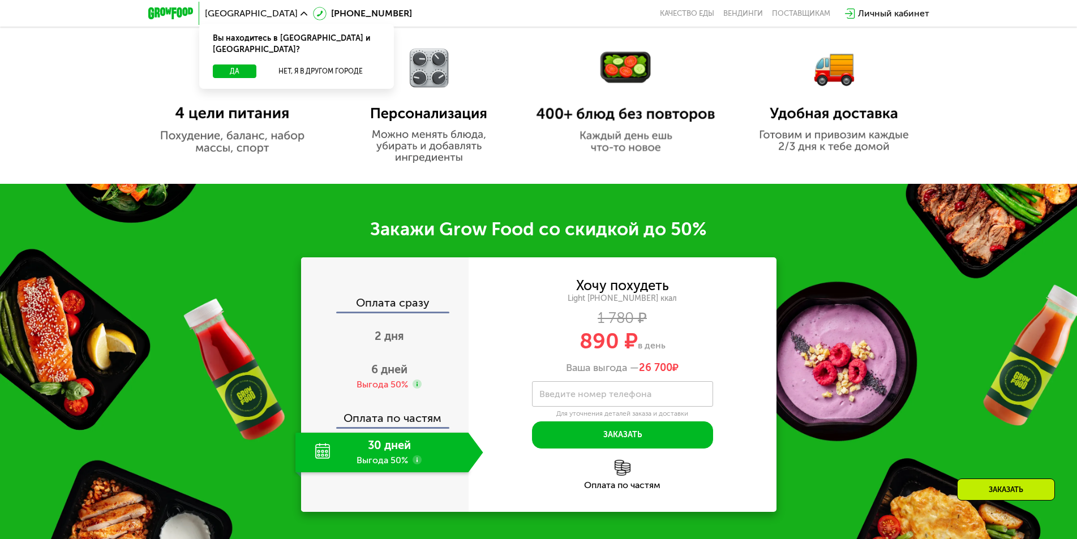 The height and width of the screenshot is (539, 1077). I want to click on div: Выгода 50%, so click(382, 385).